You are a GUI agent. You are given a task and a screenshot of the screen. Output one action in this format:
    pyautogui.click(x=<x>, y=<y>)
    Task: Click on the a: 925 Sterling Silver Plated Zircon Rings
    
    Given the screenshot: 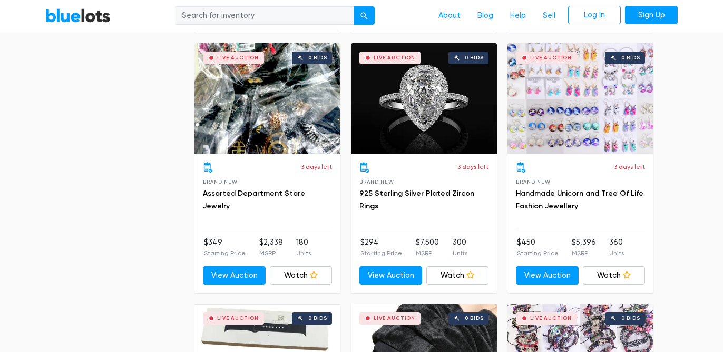 What is the action you would take?
    pyautogui.click(x=417, y=200)
    